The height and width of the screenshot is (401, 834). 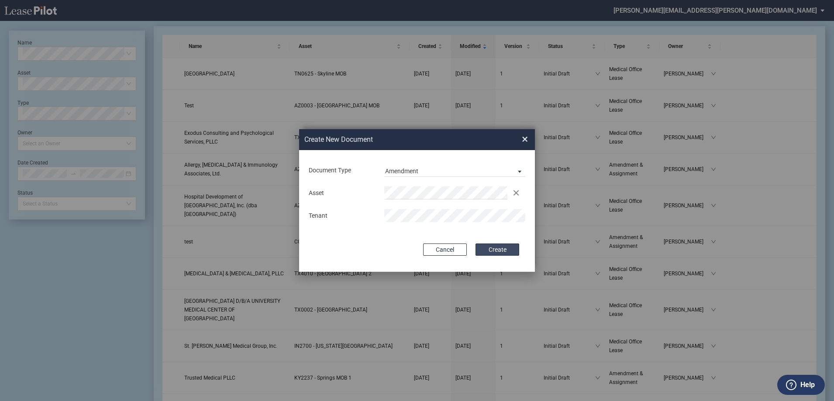 I want to click on md-dialog: Create New ..., so click(x=417, y=201).